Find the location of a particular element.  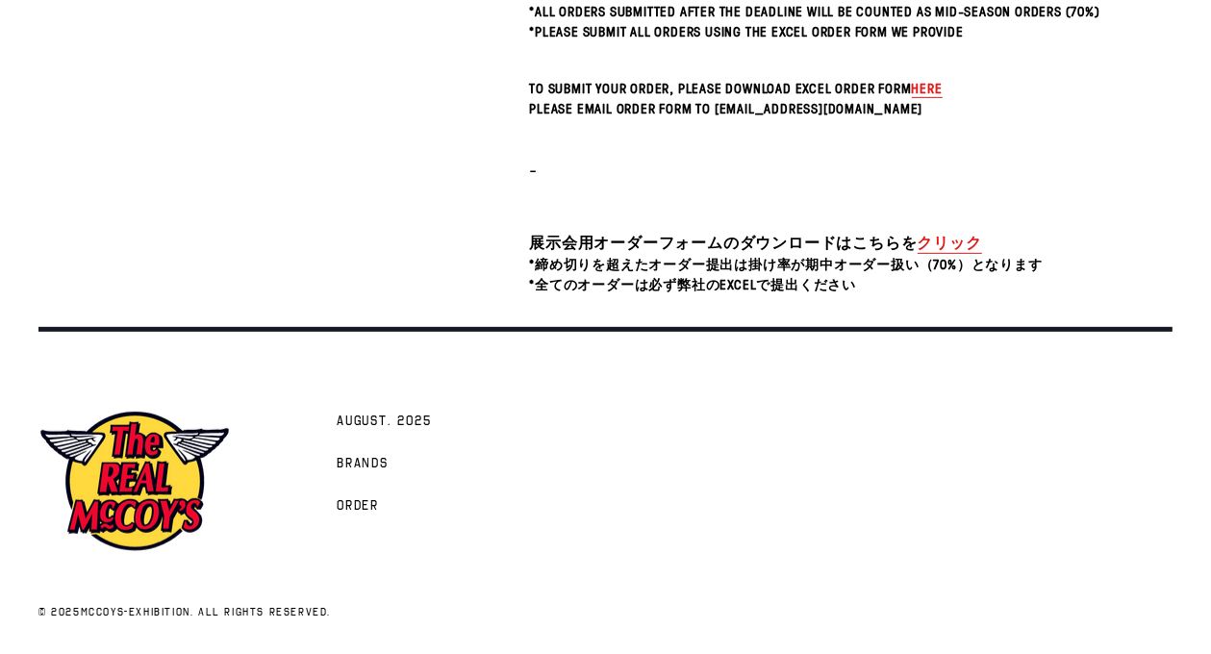

a: AUGUST. 2025 is located at coordinates (384, 420).